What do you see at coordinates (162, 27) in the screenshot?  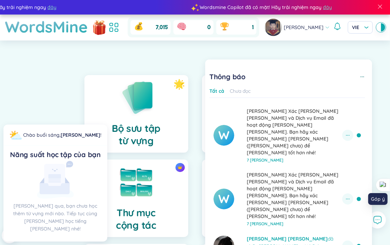 I see `span: 7,015` at bounding box center [162, 27].